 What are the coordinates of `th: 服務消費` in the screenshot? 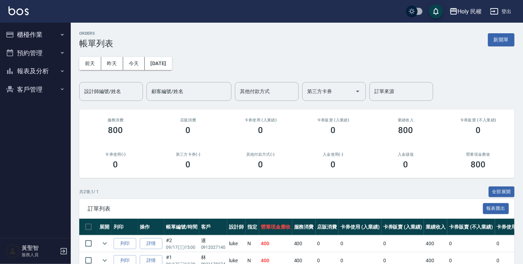 It's located at (304, 227).